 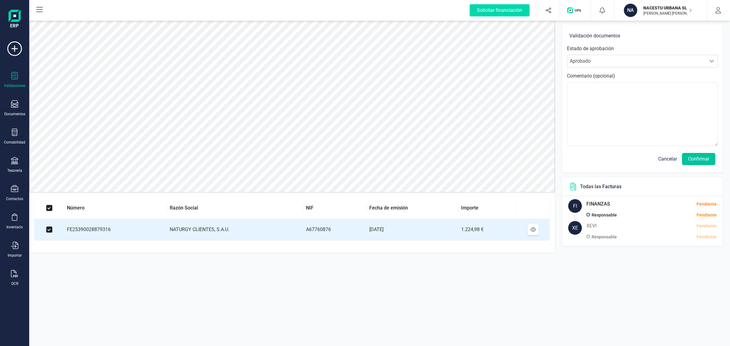 I want to click on span: Cancelar, so click(x=667, y=159).